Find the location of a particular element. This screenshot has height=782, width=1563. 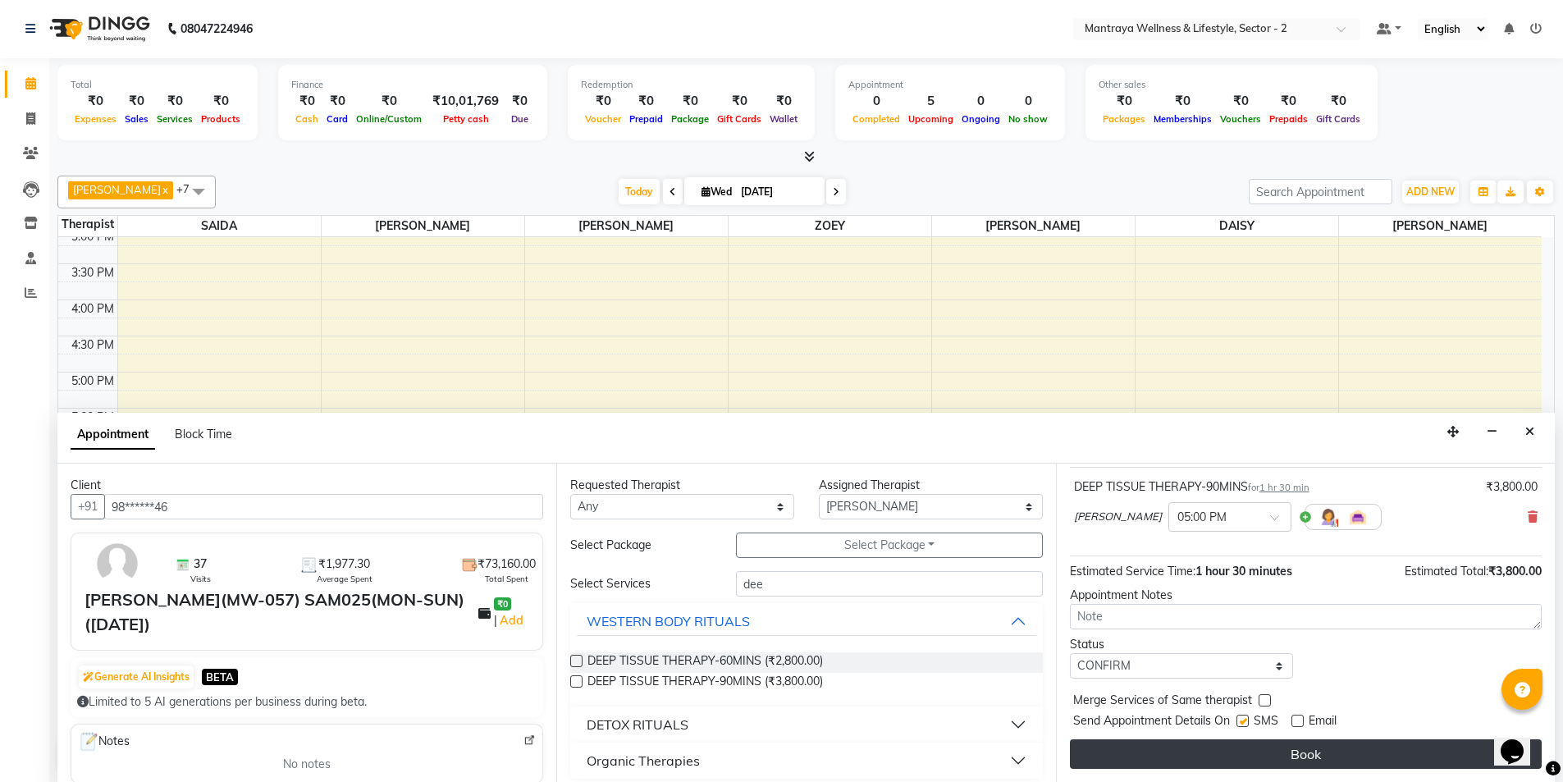

span: Package is located at coordinates (690, 119).